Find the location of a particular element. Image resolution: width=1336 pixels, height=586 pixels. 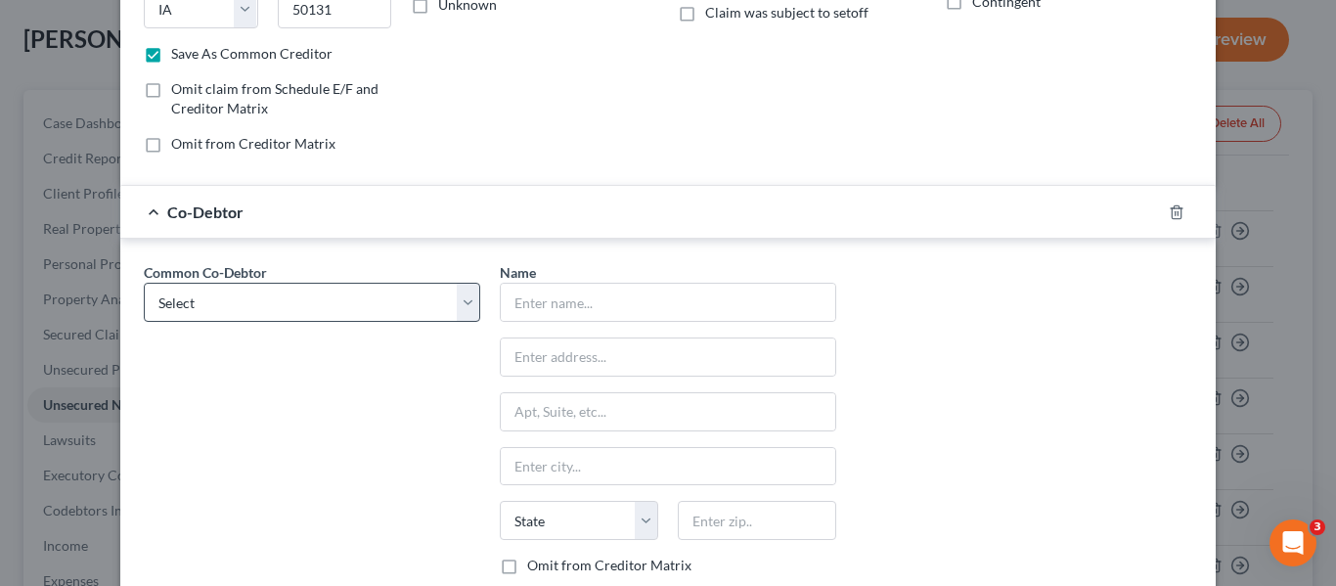

input: Apt, Suite, etc... is located at coordinates (668, 412).